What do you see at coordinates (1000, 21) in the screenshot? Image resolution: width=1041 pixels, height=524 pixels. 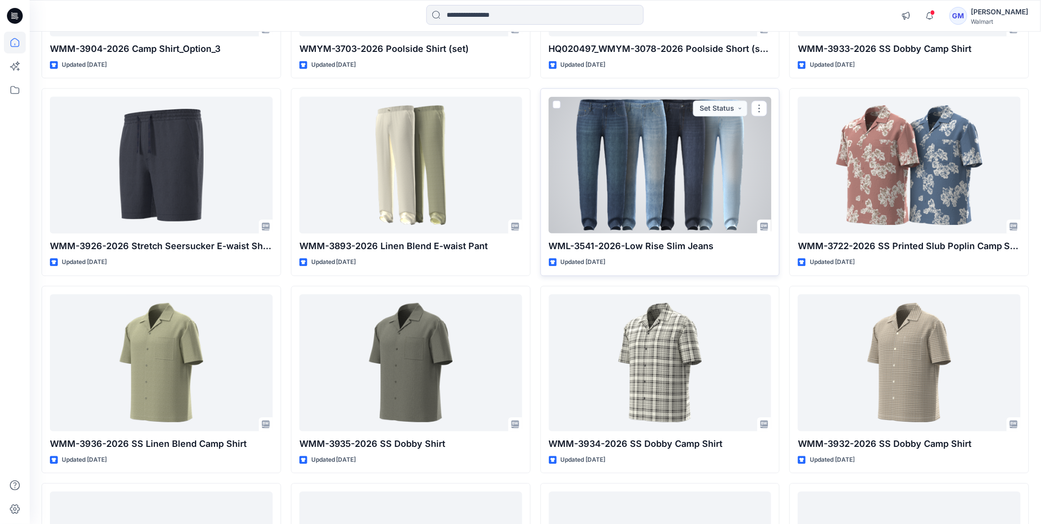 I see `div: Walmart` at bounding box center [1000, 21].